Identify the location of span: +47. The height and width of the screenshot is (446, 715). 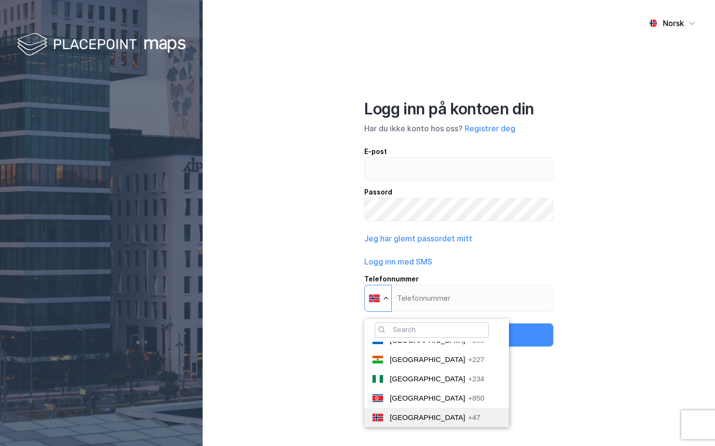
(474, 417).